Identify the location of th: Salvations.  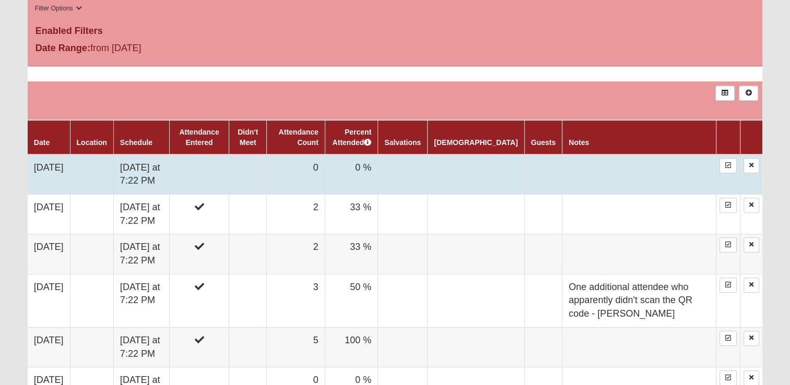
(402, 137).